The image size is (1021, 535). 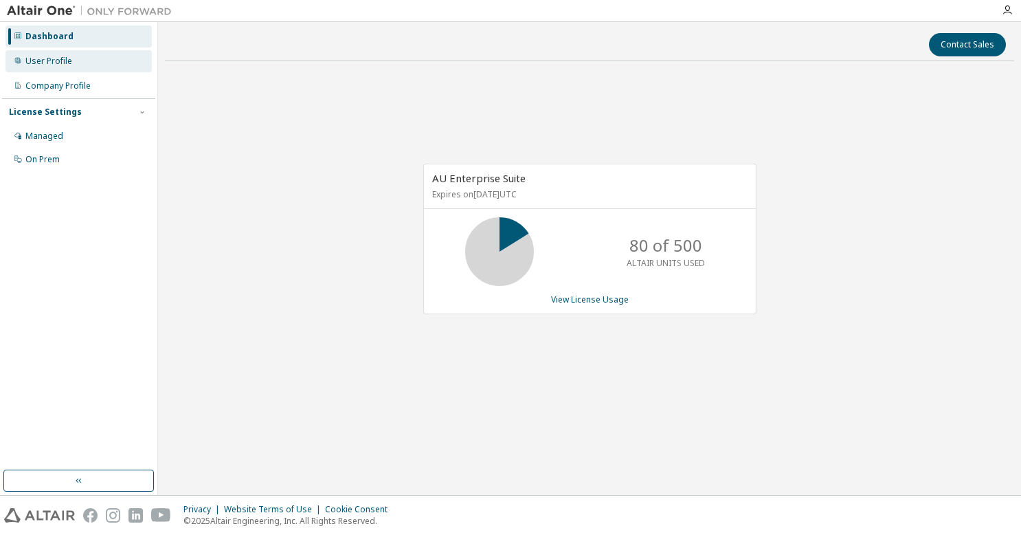 What do you see at coordinates (666, 263) in the screenshot?
I see `p: ALTAIR UNITS USED` at bounding box center [666, 263].